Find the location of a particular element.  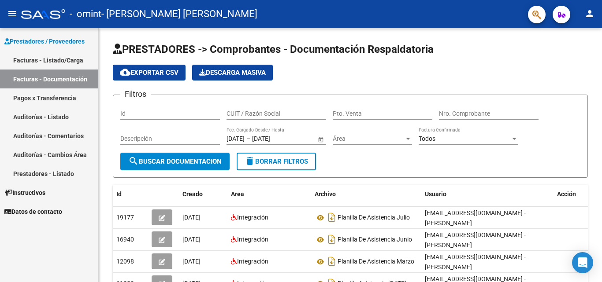

span: Exportar CSV is located at coordinates (149, 73).